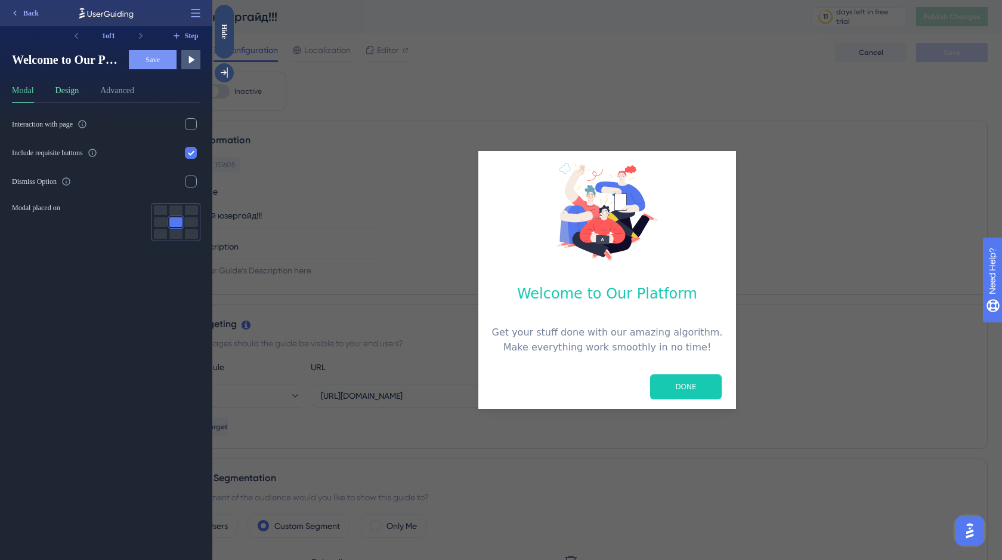 This screenshot has height=560, width=1002. I want to click on span: Step, so click(191, 36).